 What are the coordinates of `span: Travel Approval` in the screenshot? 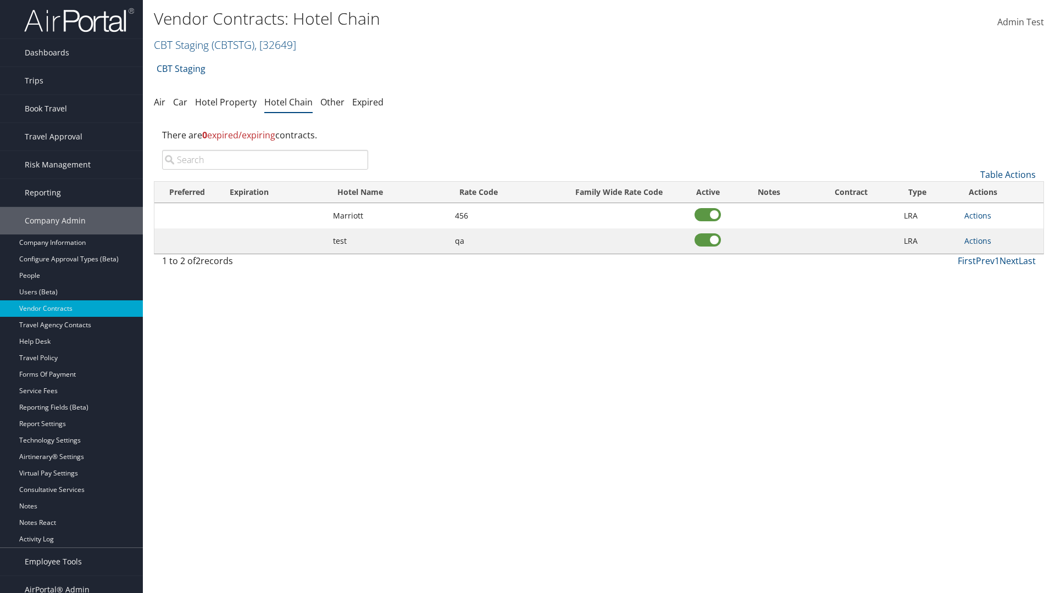 It's located at (53, 137).